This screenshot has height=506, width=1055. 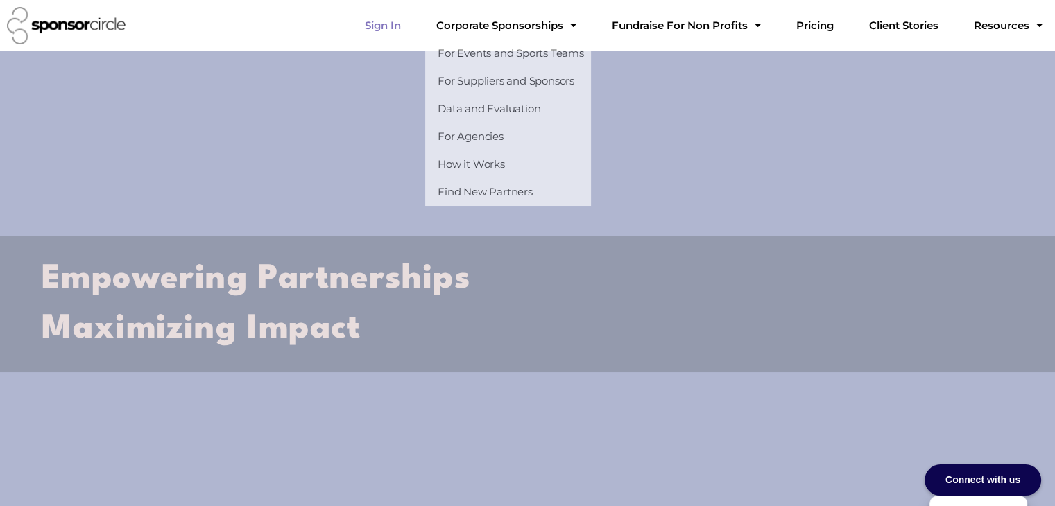 What do you see at coordinates (508, 123) in the screenshot?
I see `ul: Corporate SponsorshipsMenu Toggle` at bounding box center [508, 123].